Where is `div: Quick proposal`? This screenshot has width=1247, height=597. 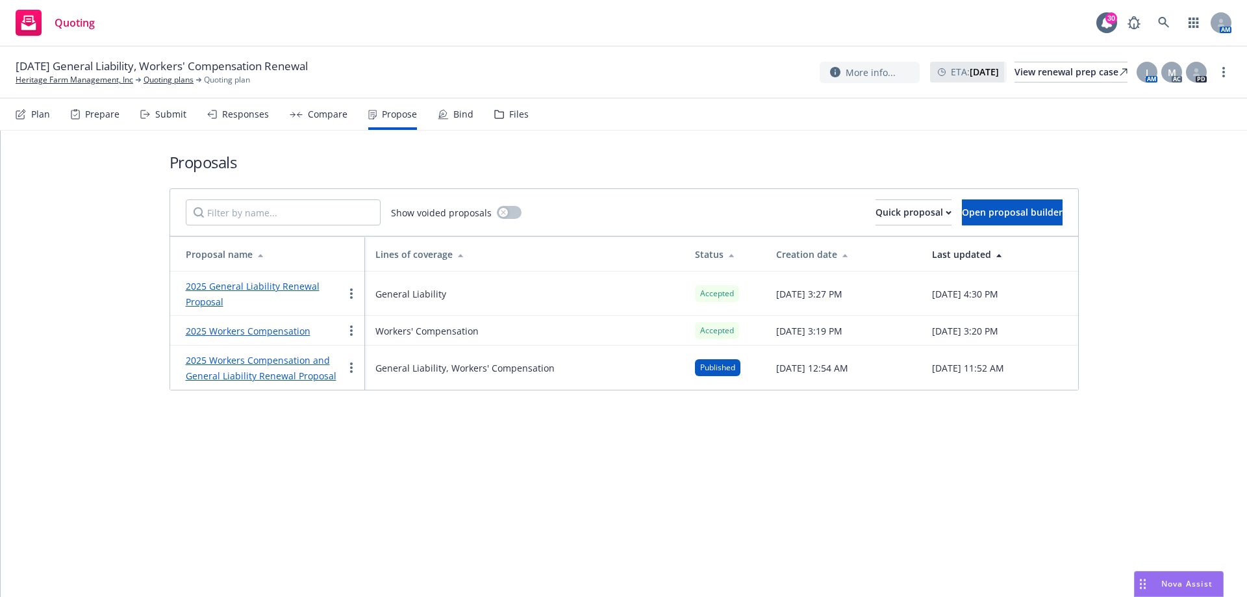
div: Quick proposal is located at coordinates (913, 212).